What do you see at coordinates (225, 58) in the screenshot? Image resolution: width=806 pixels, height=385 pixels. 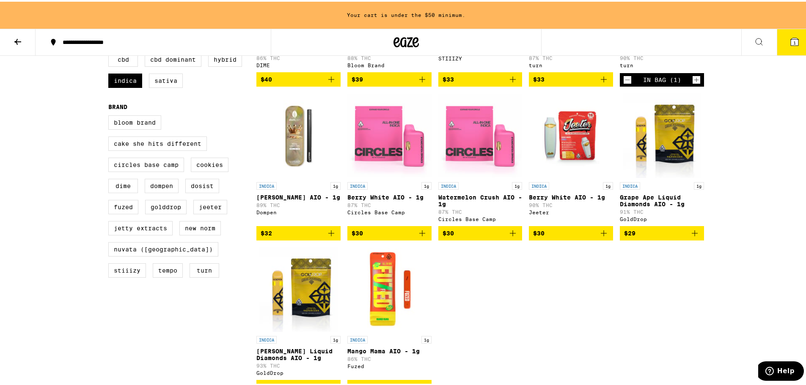 I see `label: Hybrid` at bounding box center [225, 58].